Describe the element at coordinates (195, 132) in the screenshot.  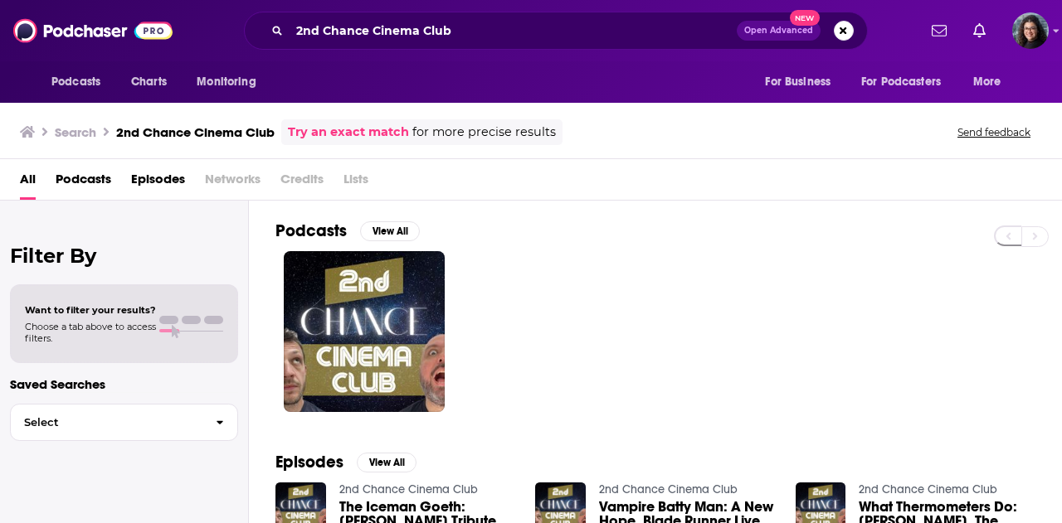
I see `h3: 2nd Chance Cinema Club` at that location.